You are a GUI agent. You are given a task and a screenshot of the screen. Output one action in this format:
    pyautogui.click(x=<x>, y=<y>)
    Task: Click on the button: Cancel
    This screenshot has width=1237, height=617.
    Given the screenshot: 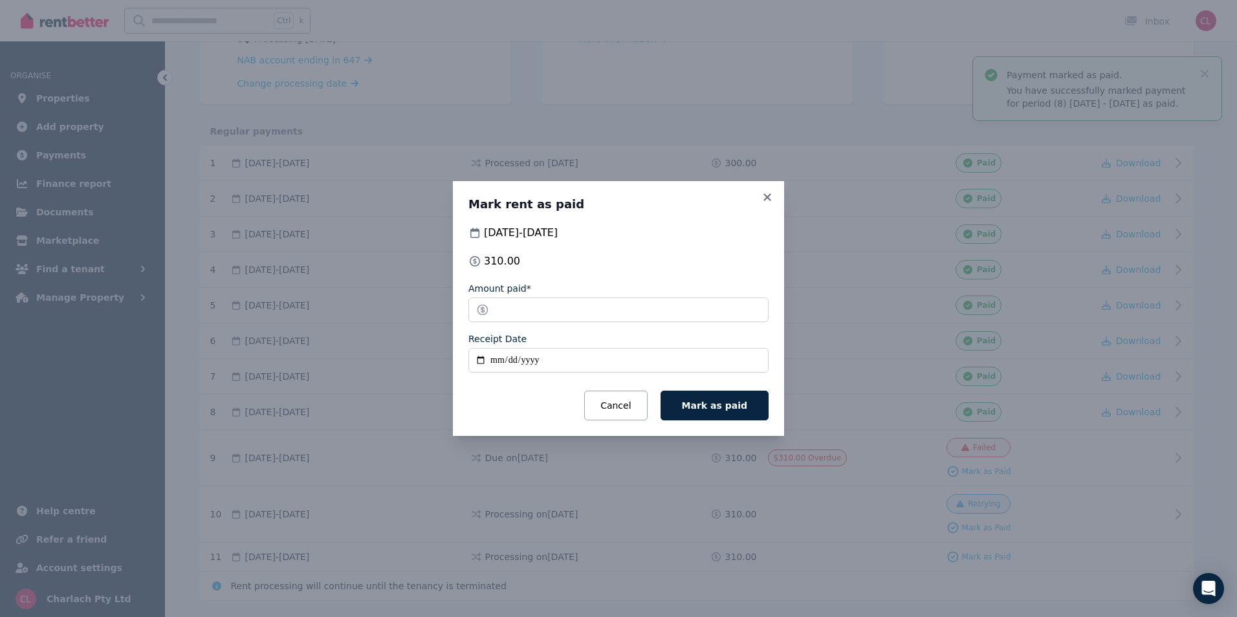 What is the action you would take?
    pyautogui.click(x=615, y=406)
    